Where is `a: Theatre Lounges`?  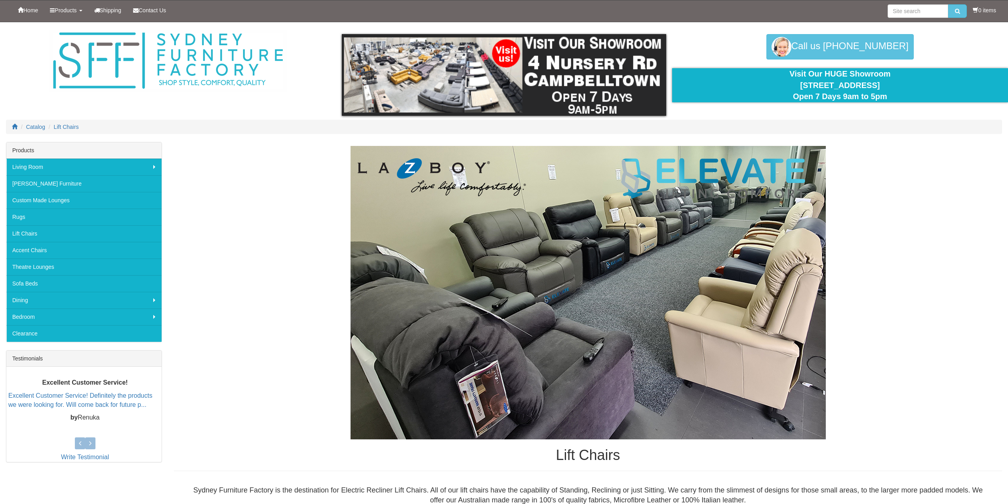
a: Theatre Lounges is located at coordinates (84, 267).